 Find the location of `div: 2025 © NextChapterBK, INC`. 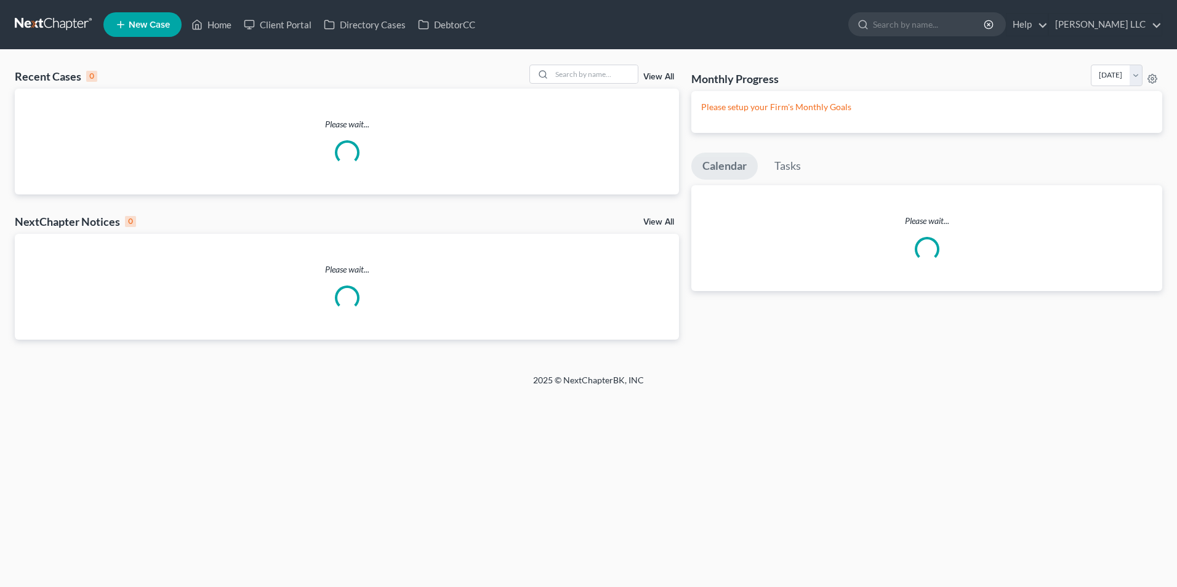

div: 2025 © NextChapterBK, INC is located at coordinates (588, 385).